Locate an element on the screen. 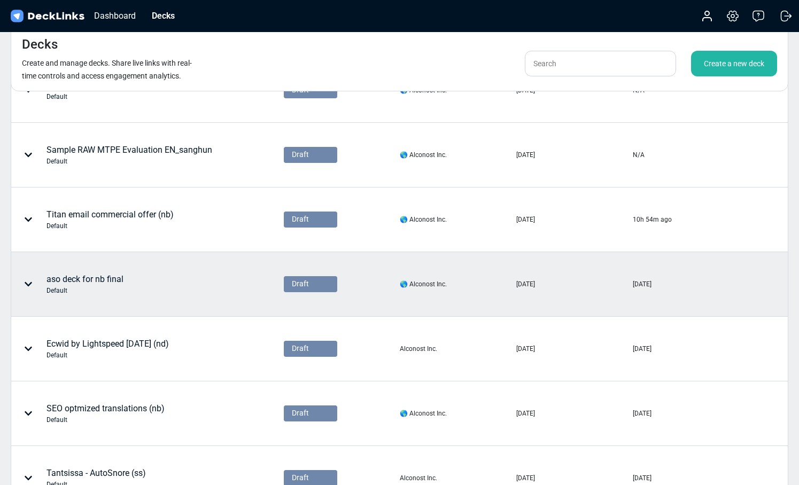  input: Search is located at coordinates (600, 64).